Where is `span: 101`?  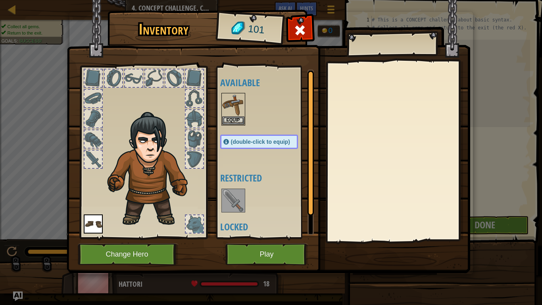 span: 101 is located at coordinates (256, 29).